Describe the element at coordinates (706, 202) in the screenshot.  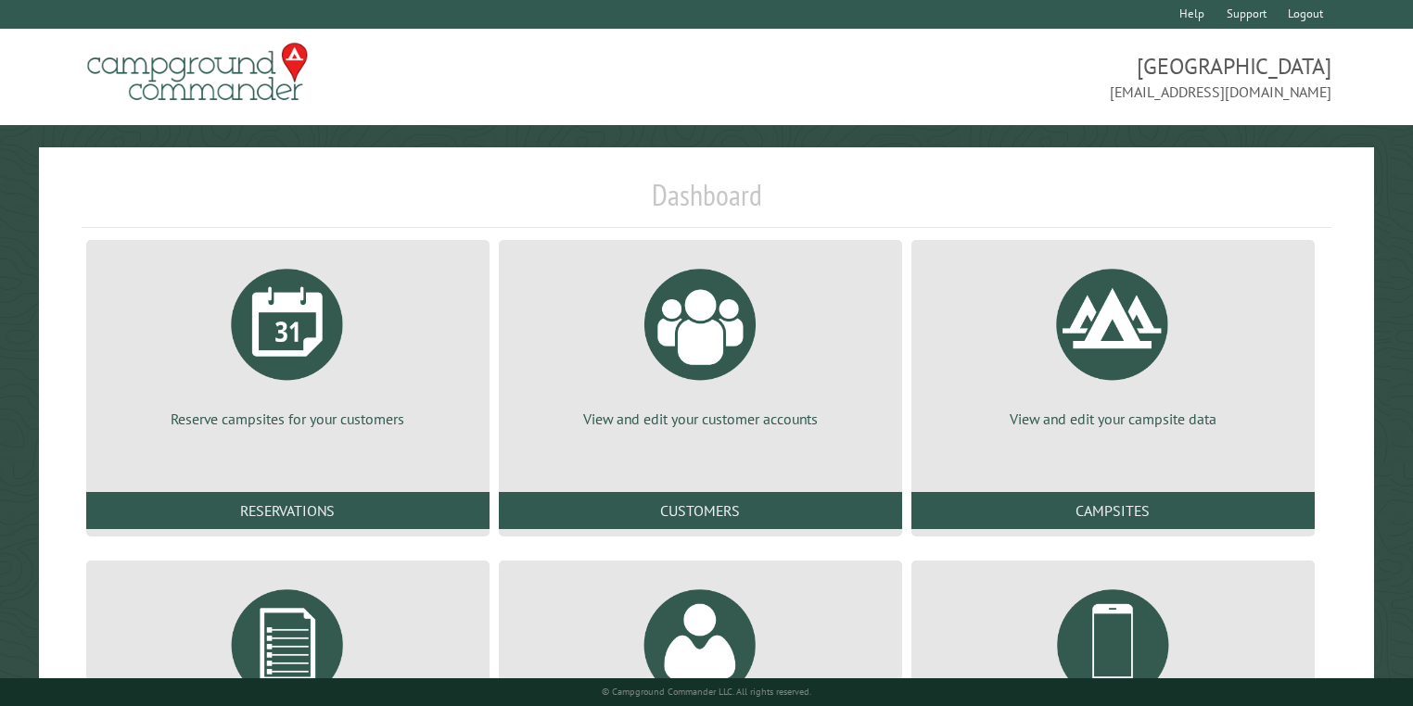
I see `h1: Dashboard` at that location.